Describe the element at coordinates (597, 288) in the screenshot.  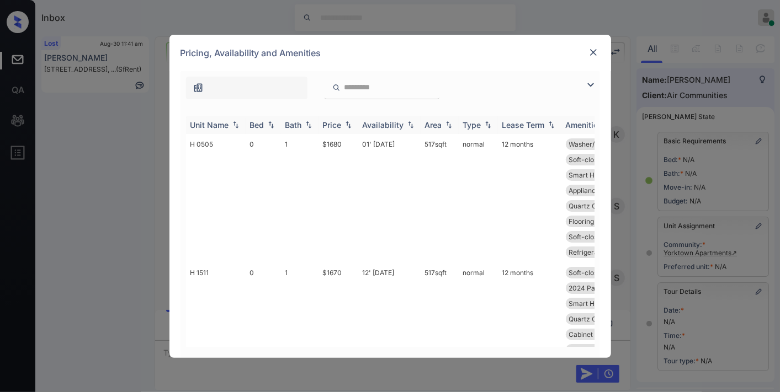
I see `span: 2024 Paint Colo...` at that location.